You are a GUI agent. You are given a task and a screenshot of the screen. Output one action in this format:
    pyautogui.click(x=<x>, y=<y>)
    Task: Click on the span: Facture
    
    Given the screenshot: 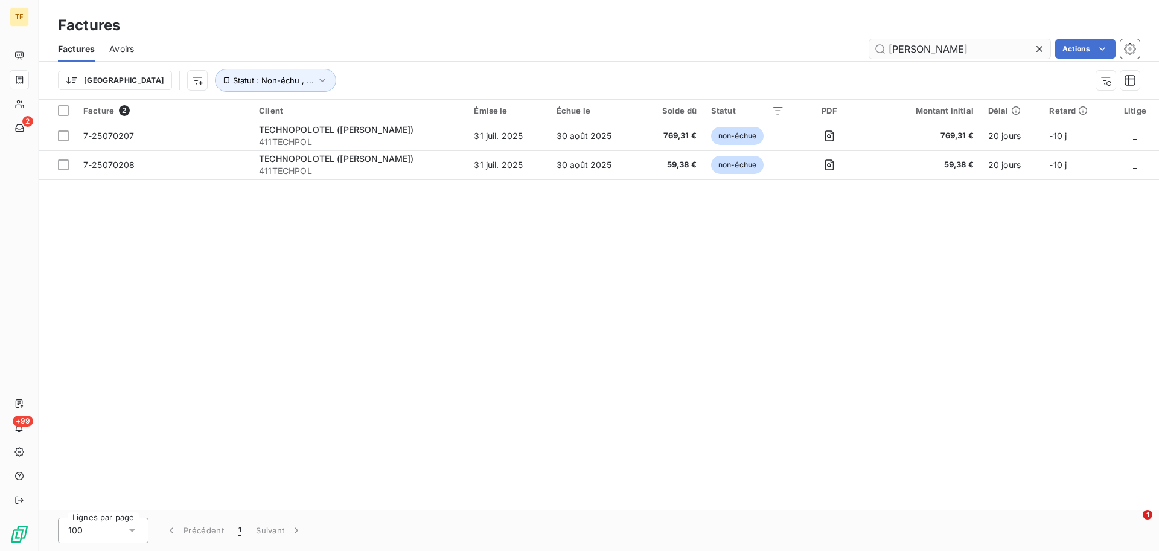 What is the action you would take?
    pyautogui.click(x=98, y=110)
    